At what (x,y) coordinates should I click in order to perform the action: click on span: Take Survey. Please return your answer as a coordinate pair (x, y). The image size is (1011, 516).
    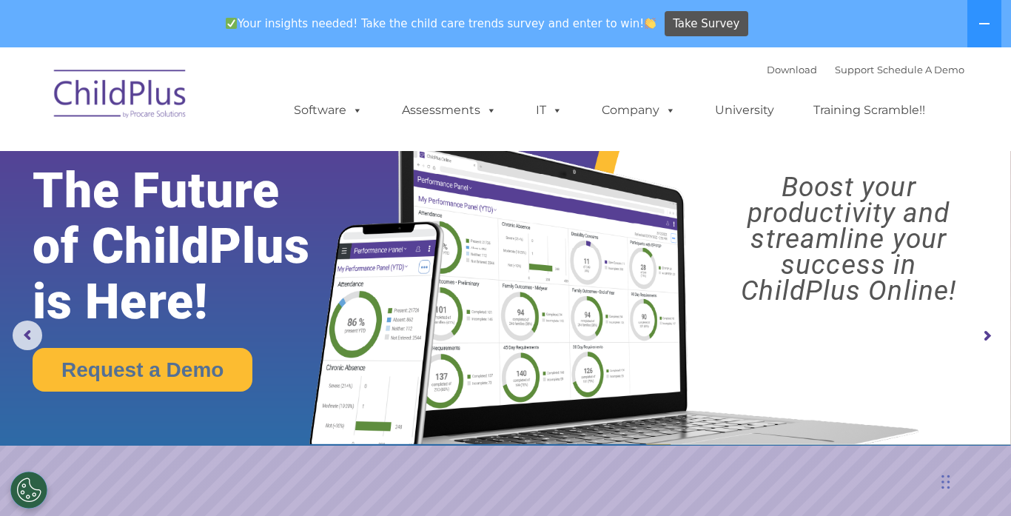
    Looking at the image, I should click on (706, 24).